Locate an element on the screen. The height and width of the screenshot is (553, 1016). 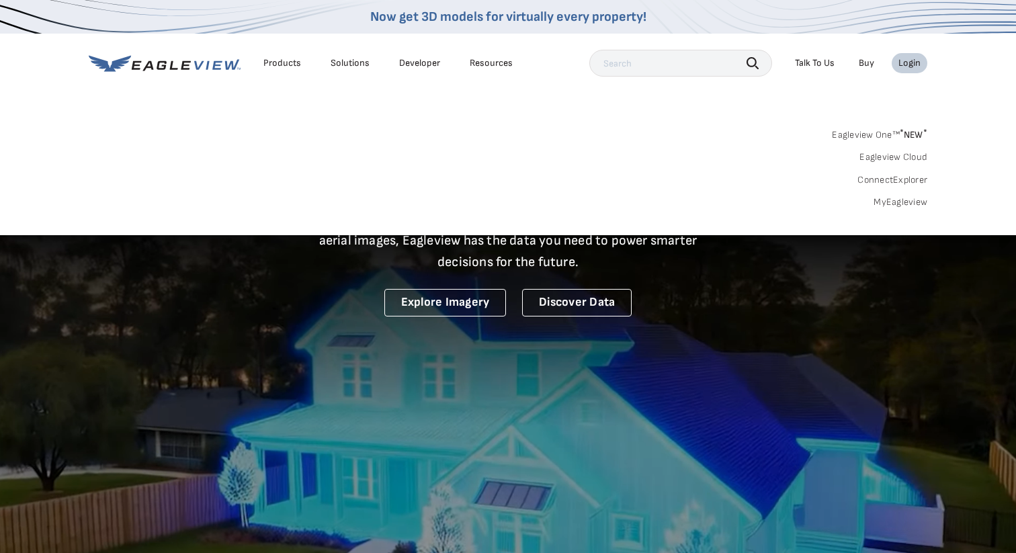
a: ConnectExplorer is located at coordinates (892, 180).